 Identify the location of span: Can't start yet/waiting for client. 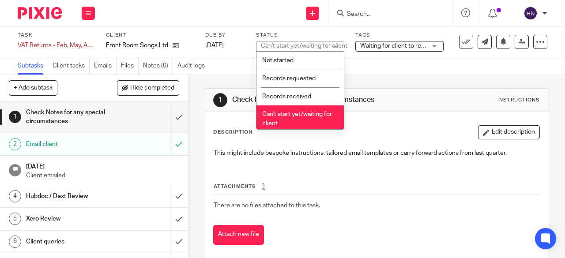
(297, 119).